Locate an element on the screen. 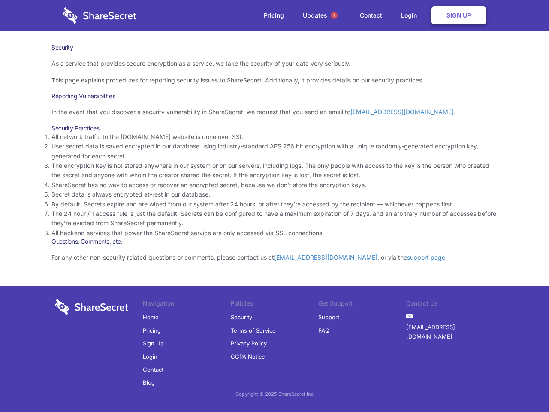 The height and width of the screenshot is (412, 549). li: Contact Us is located at coordinates (450, 304).